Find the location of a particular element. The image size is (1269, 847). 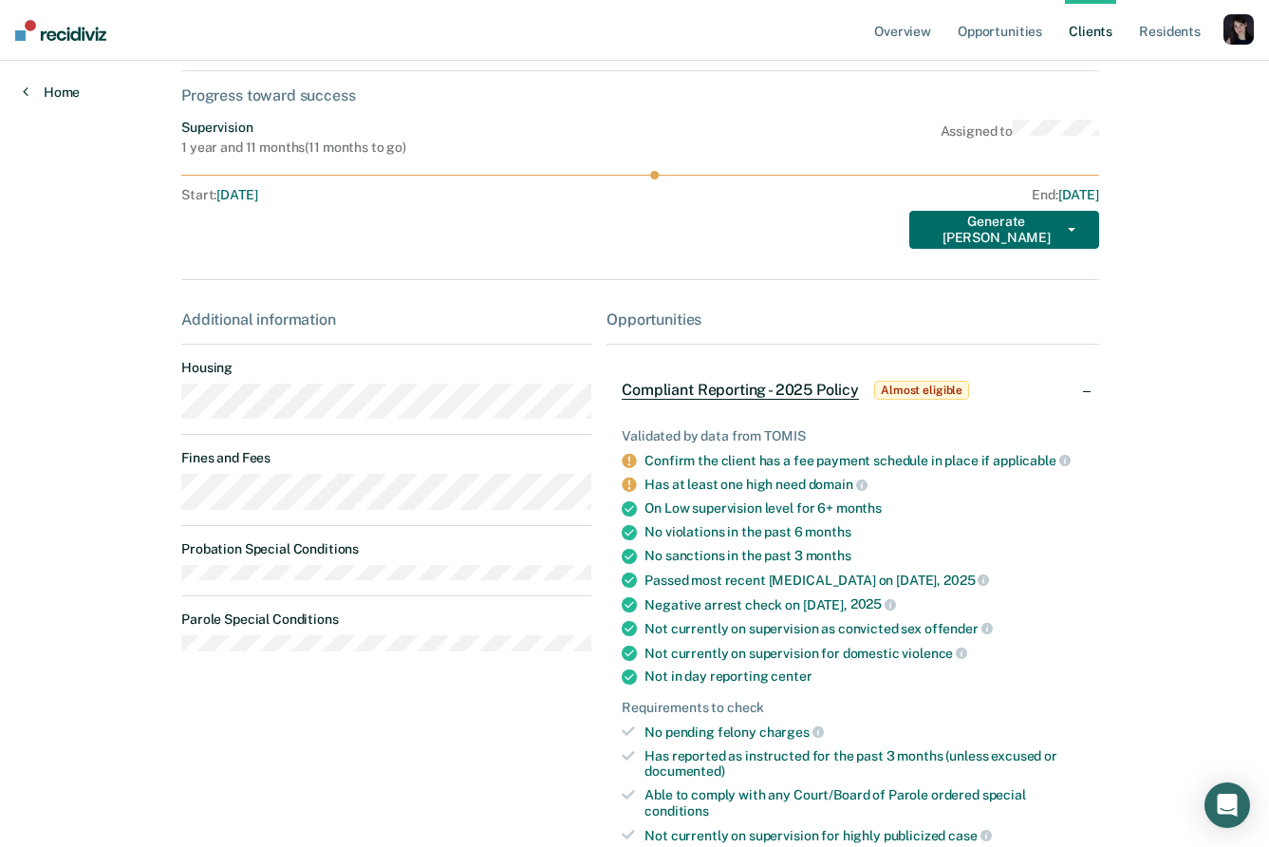

span: Compliant Reporting - 2025 Policy is located at coordinates (740, 390).